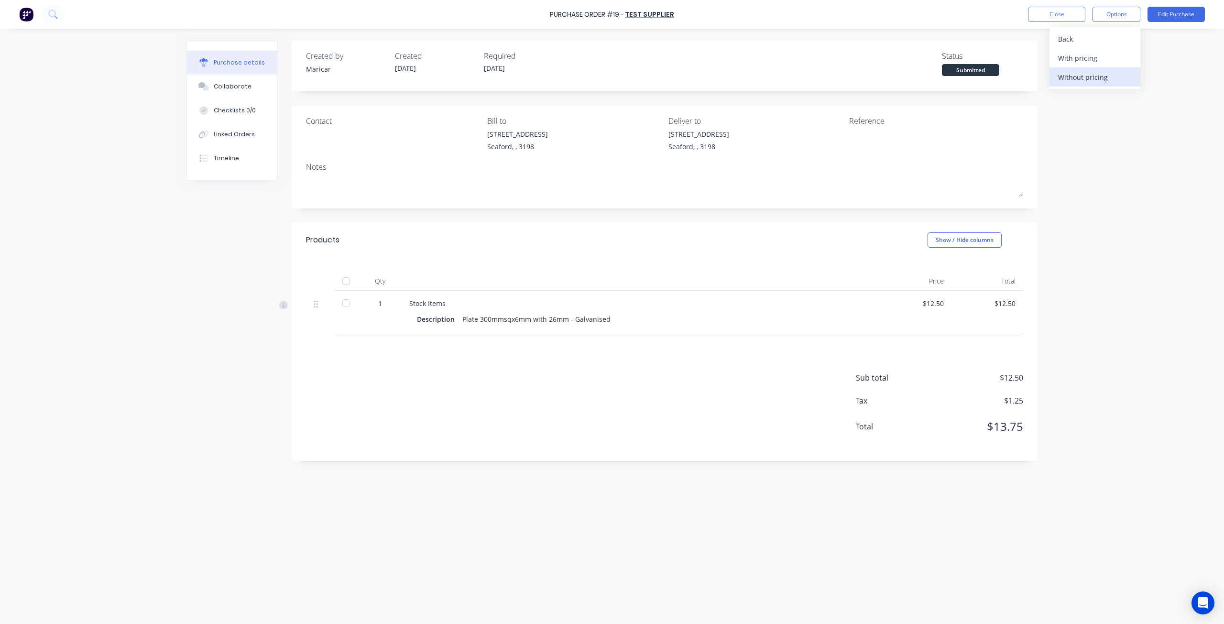  Describe the element at coordinates (892, 401) in the screenshot. I see `span: Tax` at that location.